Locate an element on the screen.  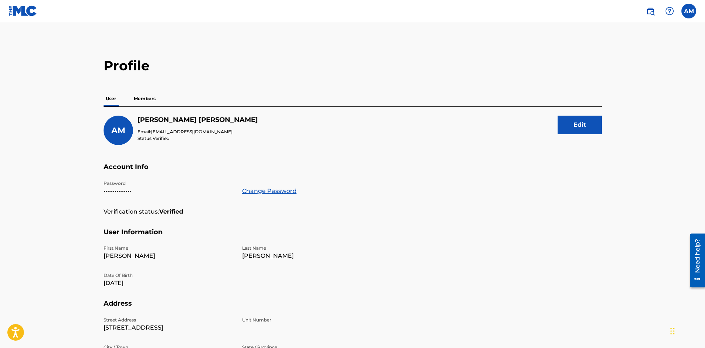
div: Drag is located at coordinates (672, 331).